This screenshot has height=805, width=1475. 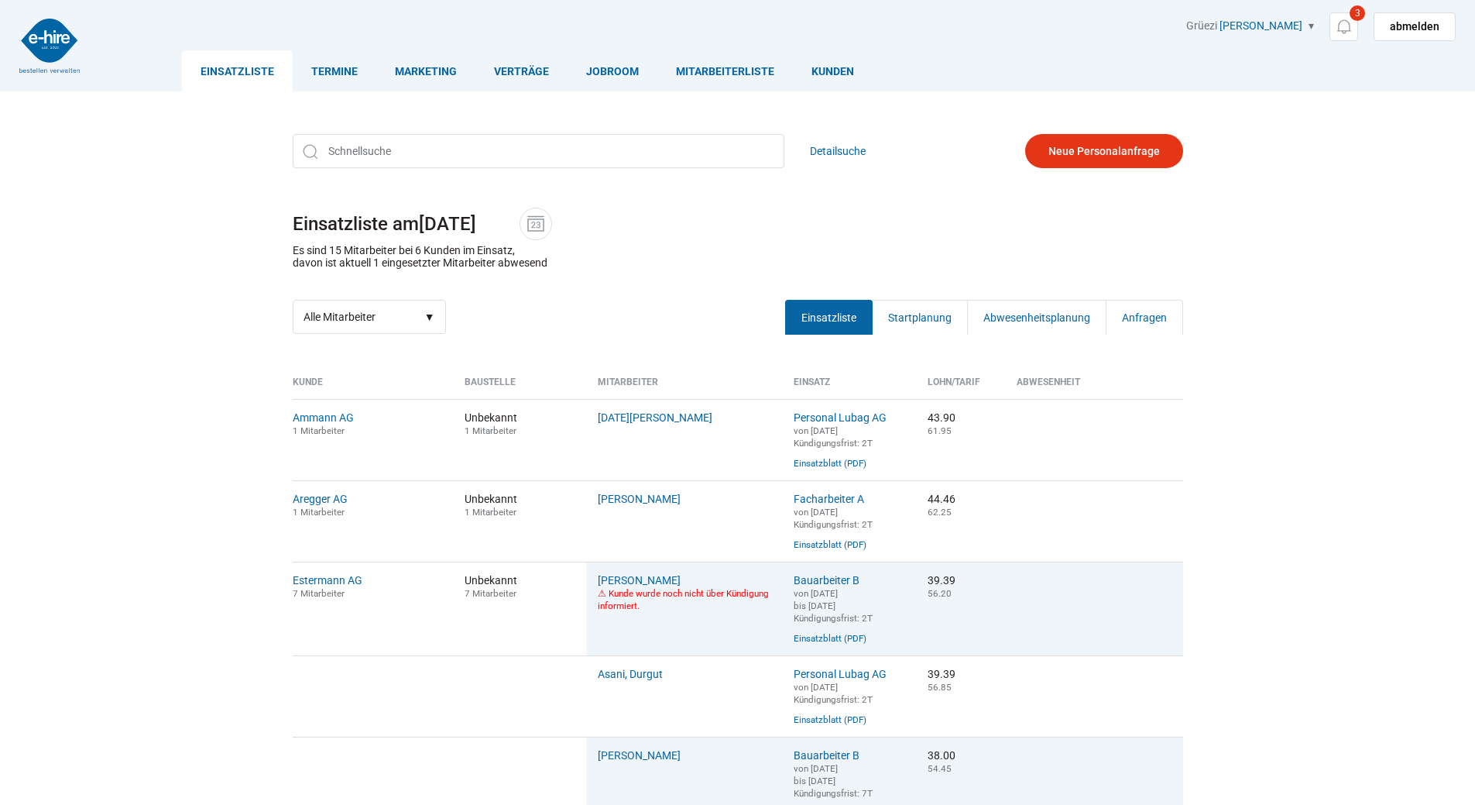 I want to click on nobr: 43.90, so click(x=942, y=417).